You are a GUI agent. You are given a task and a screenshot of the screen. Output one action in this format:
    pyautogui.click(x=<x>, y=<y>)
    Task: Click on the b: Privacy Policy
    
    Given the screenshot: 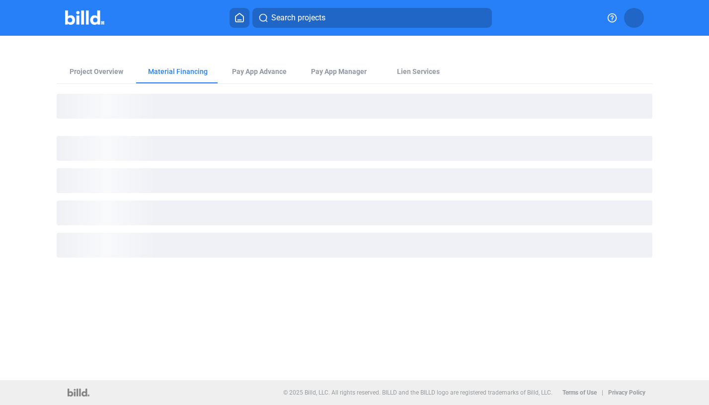 What is the action you would take?
    pyautogui.click(x=626, y=393)
    